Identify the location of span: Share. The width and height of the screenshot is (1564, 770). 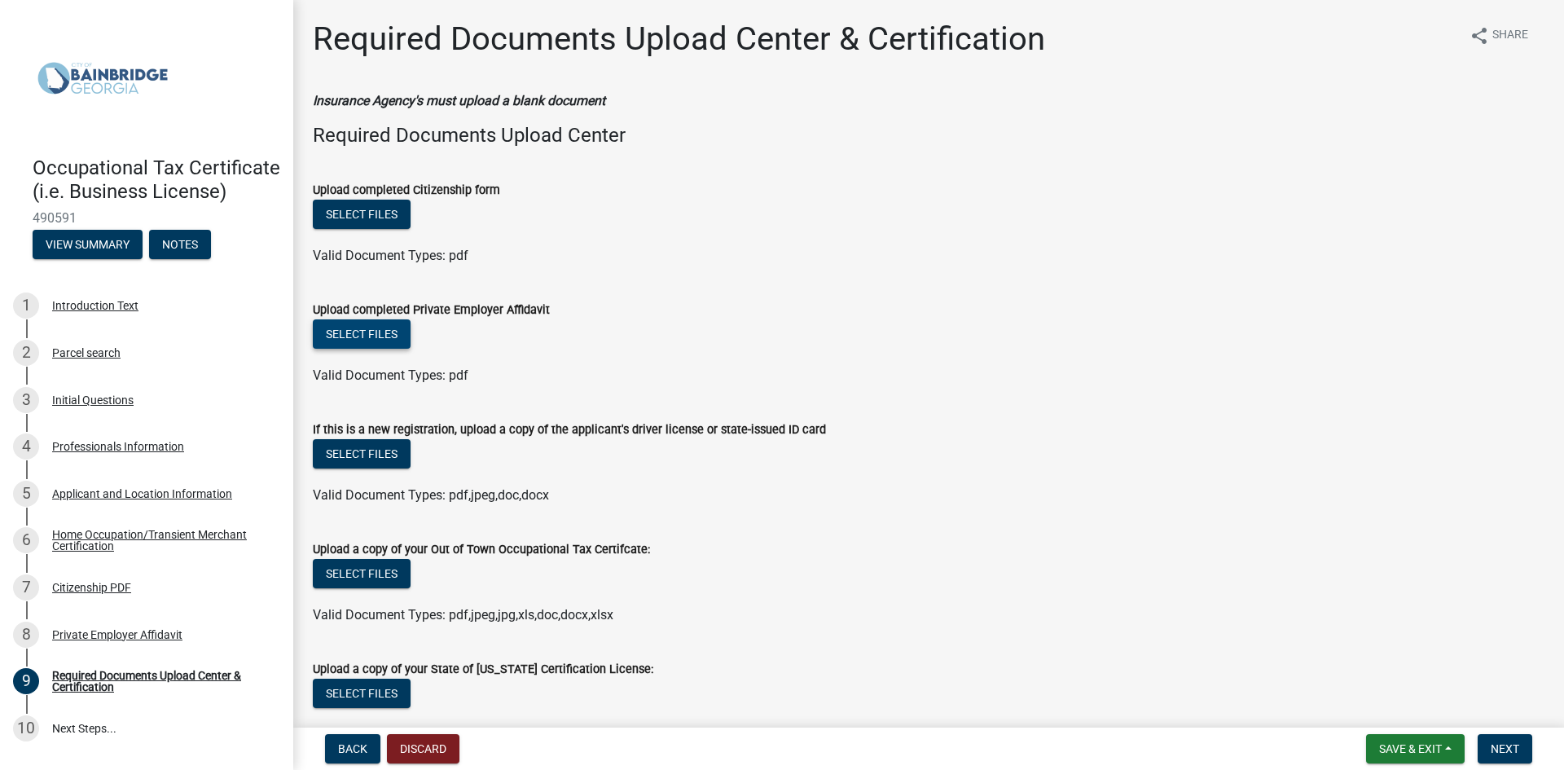
(1510, 36).